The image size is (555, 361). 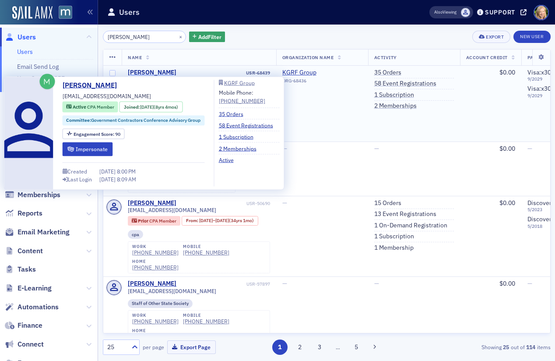 I want to click on span: Prior, so click(x=144, y=221).